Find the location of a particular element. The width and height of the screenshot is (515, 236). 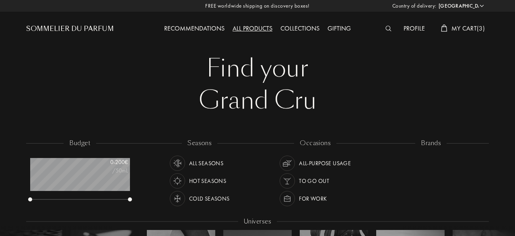

div: For Work is located at coordinates (313, 199).